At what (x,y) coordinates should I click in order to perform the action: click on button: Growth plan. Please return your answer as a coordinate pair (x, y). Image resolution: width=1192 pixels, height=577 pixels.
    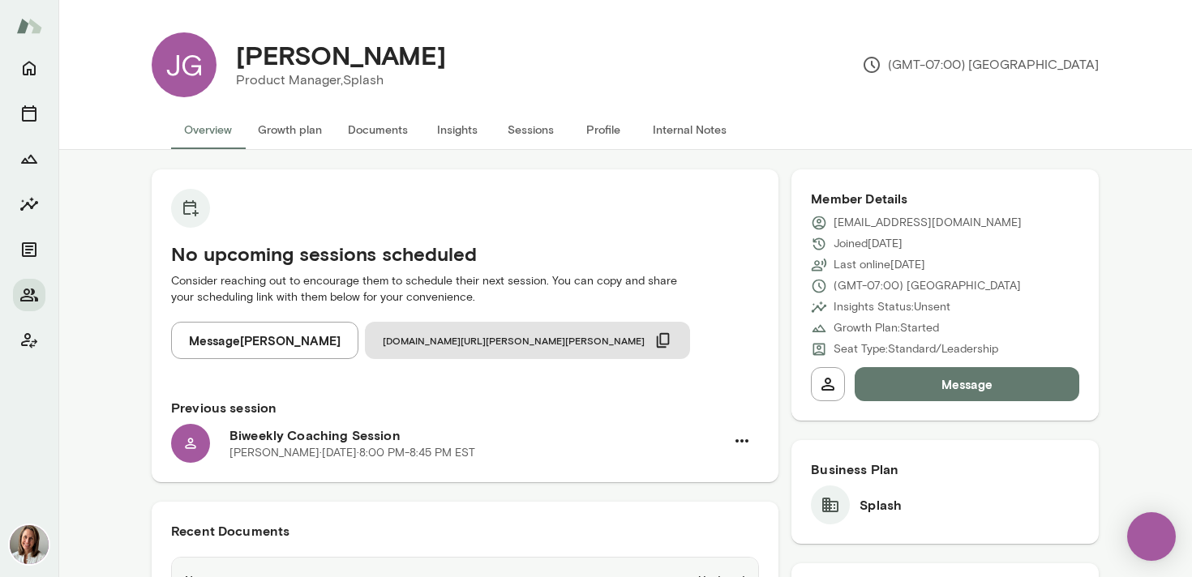
    Looking at the image, I should click on (289, 130).